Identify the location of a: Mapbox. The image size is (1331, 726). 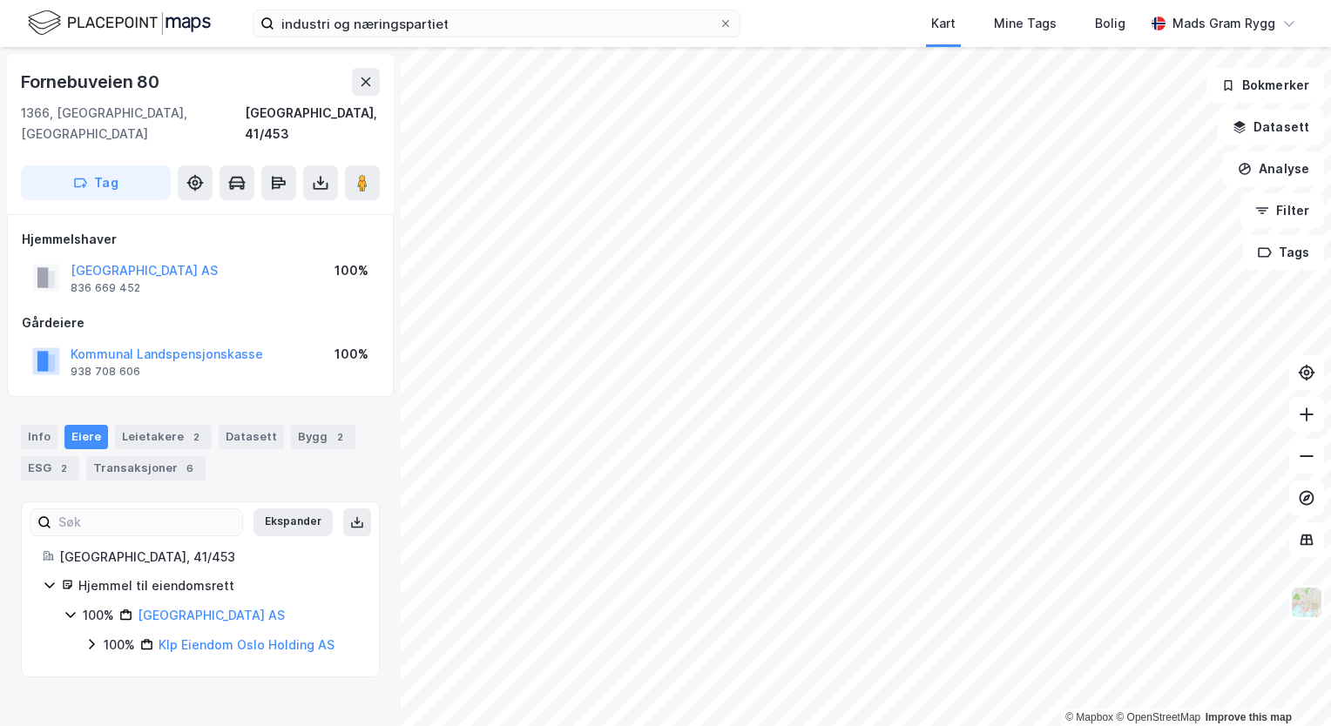
(1089, 718).